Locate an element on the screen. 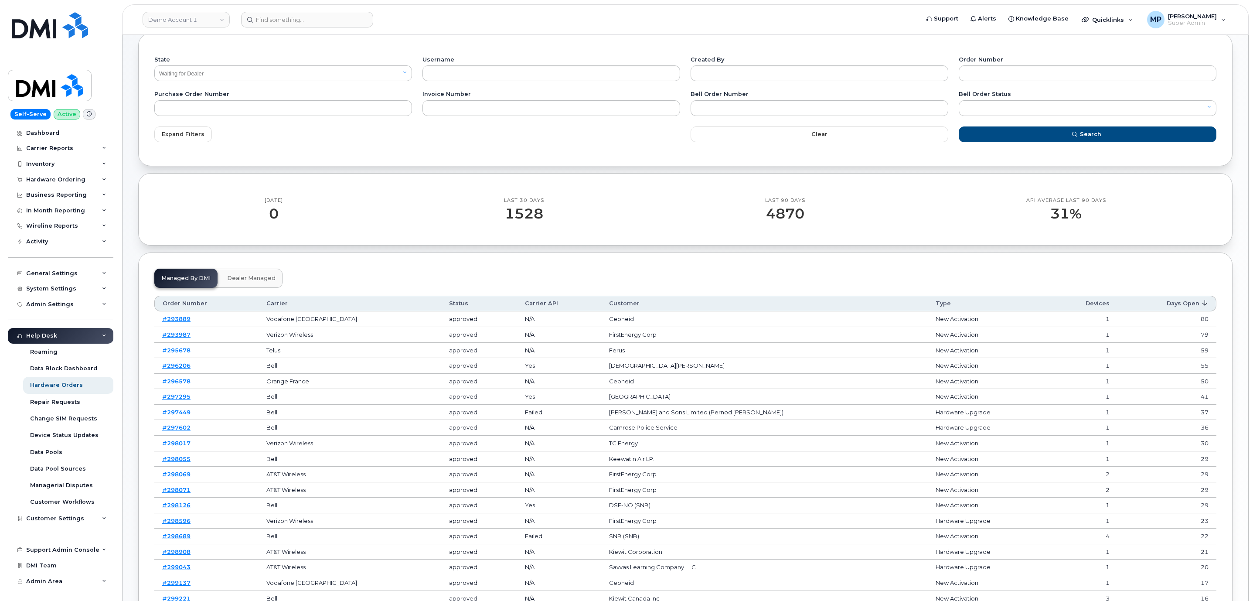  td: Orange France is located at coordinates (350, 381).